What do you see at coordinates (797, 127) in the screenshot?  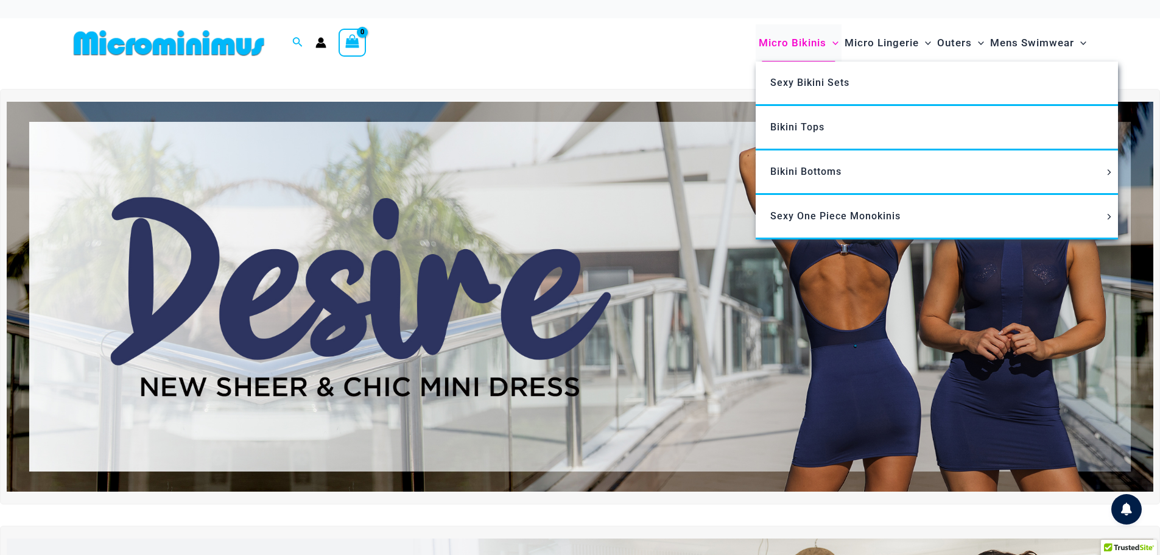 I see `span: Bikini Tops` at bounding box center [797, 127].